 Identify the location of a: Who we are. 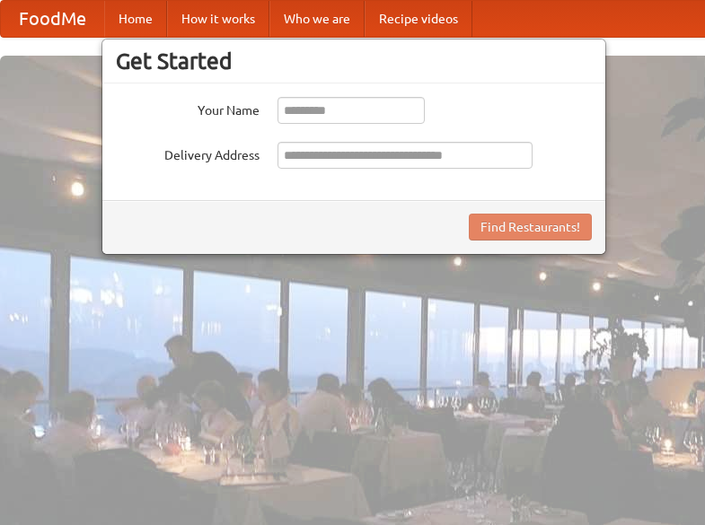
(317, 19).